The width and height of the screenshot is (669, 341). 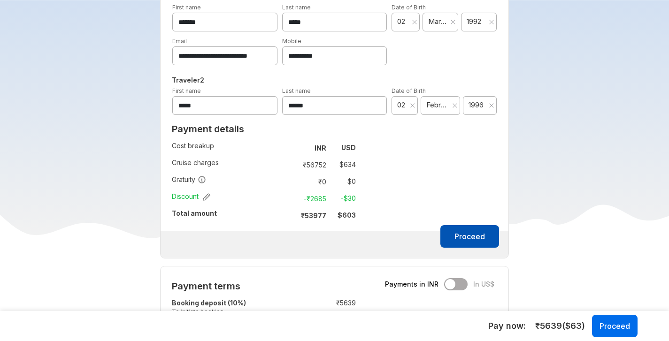 What do you see at coordinates (328, 308) in the screenshot?
I see `td: ₹ 5639` at bounding box center [328, 308].